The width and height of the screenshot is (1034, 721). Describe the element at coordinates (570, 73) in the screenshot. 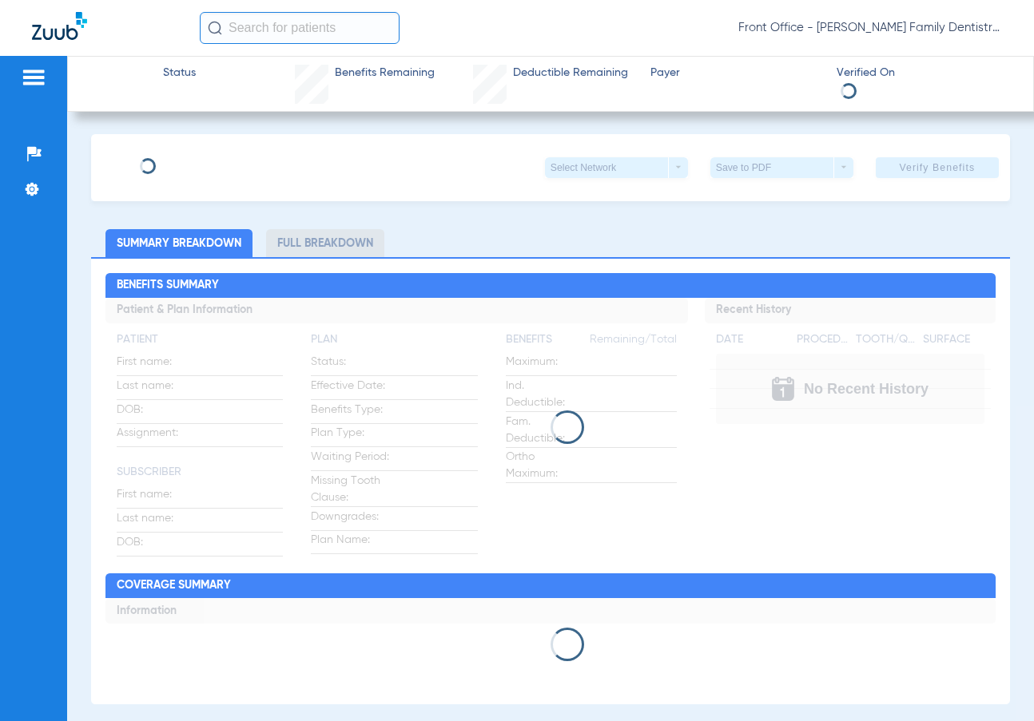

I see `span: Deductible Remaining` at that location.